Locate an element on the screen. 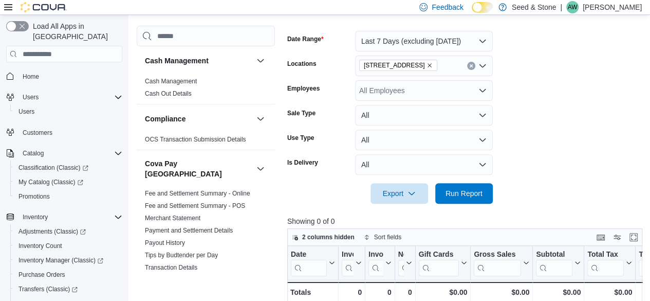 This screenshot has height=301, width=650. div: Cash Management is located at coordinates (206, 89).